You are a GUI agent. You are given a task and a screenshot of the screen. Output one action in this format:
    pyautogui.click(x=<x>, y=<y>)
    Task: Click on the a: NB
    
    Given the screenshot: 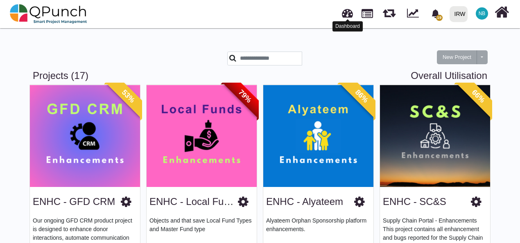 What is the action you would take?
    pyautogui.click(x=482, y=14)
    